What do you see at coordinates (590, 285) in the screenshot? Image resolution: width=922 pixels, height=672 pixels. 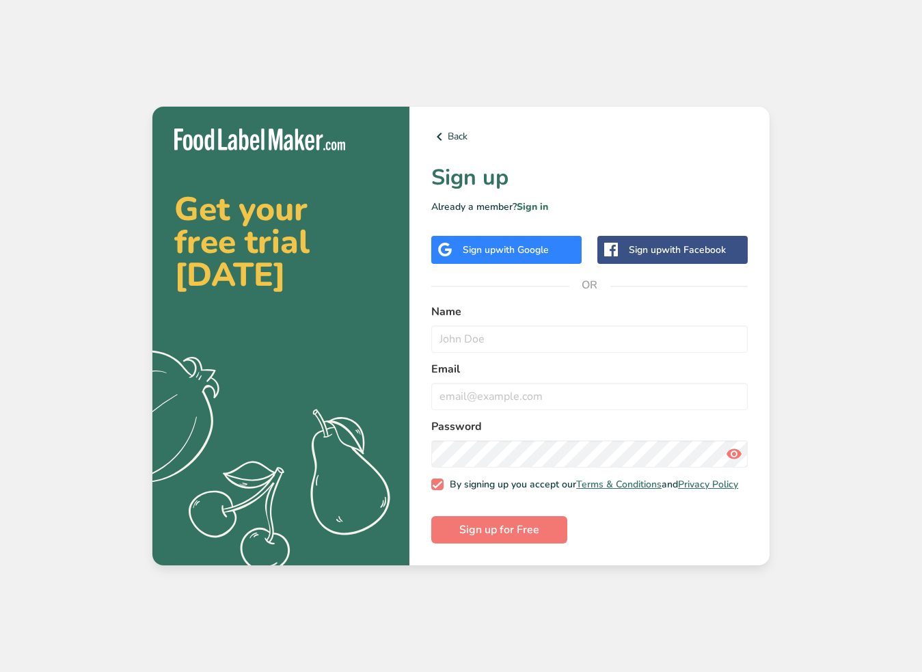 I see `span: OR` at bounding box center [590, 285].